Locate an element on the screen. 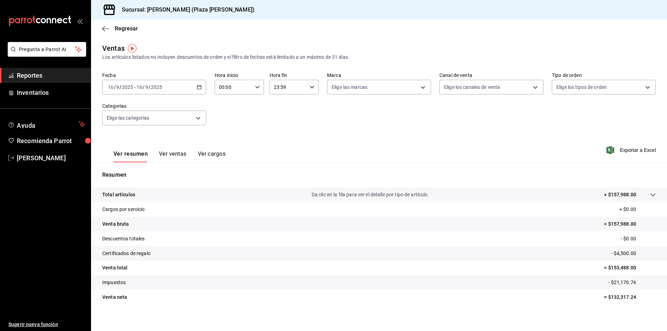  button: Pregunta a Parrot AI is located at coordinates (47, 49).